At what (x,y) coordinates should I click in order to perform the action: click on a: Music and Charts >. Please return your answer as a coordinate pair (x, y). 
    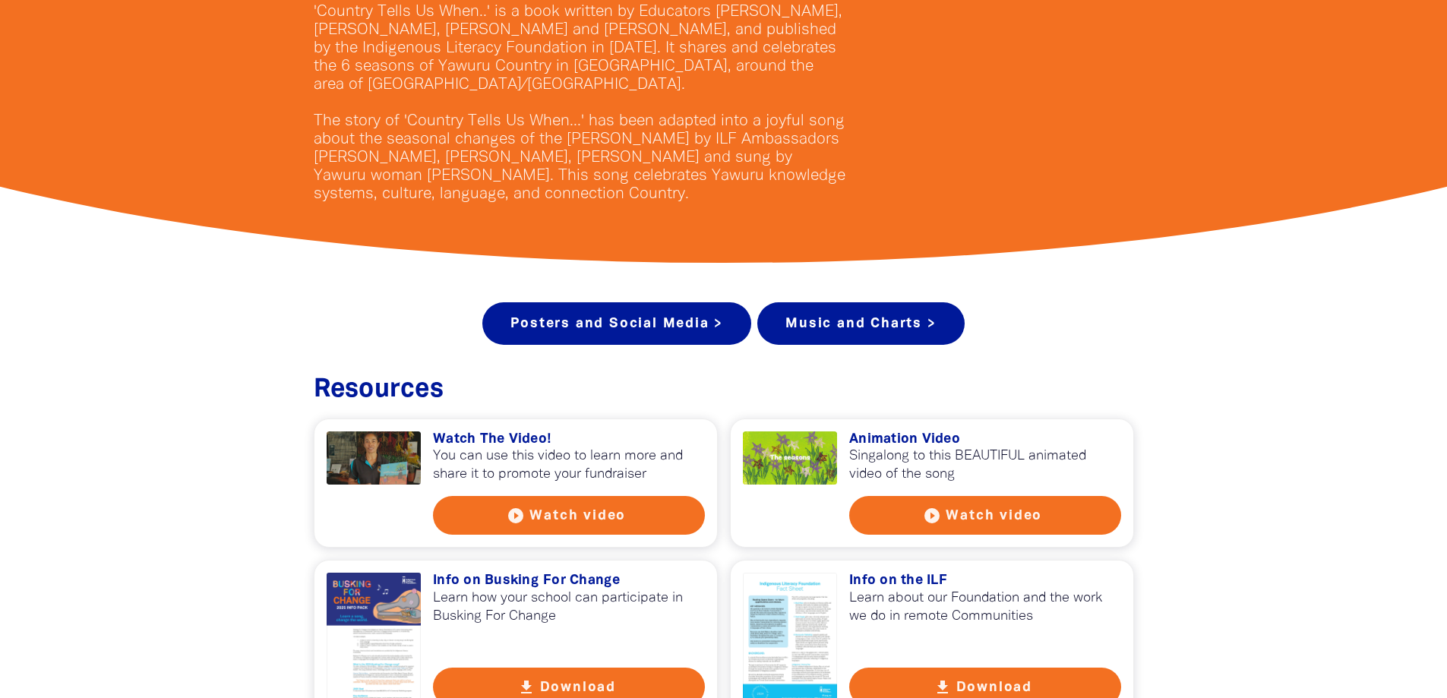
    Looking at the image, I should click on (861, 324).